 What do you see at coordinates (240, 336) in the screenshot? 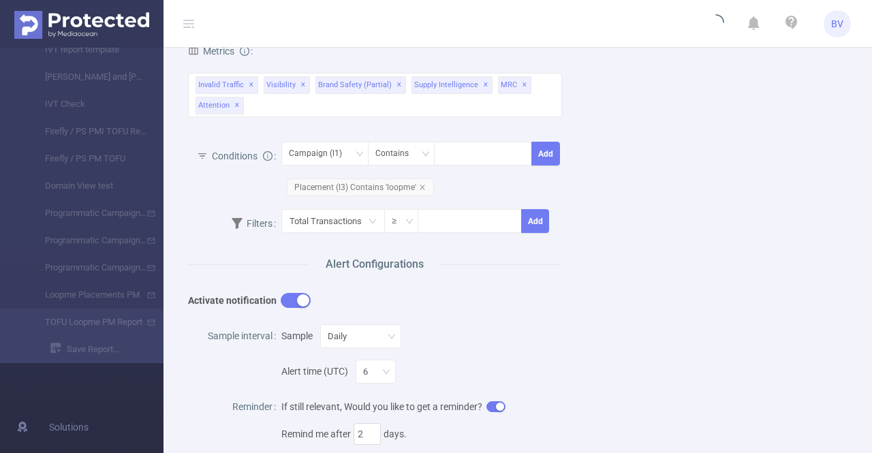
I see `span: Sample interval` at bounding box center [240, 336].